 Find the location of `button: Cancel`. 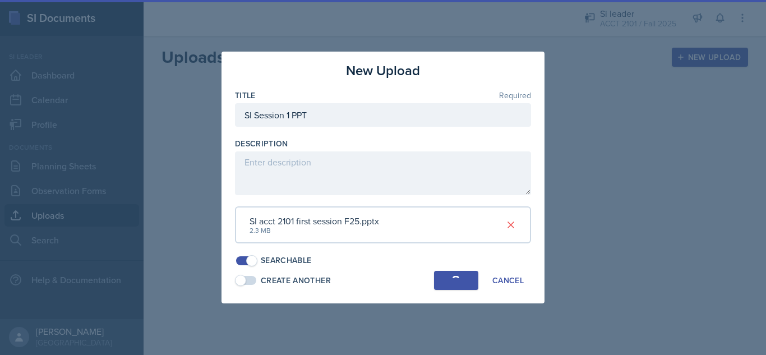

button: Cancel is located at coordinates (508, 281).